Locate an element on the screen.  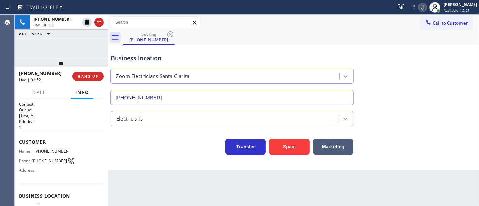
span: Customer is located at coordinates (61, 142).